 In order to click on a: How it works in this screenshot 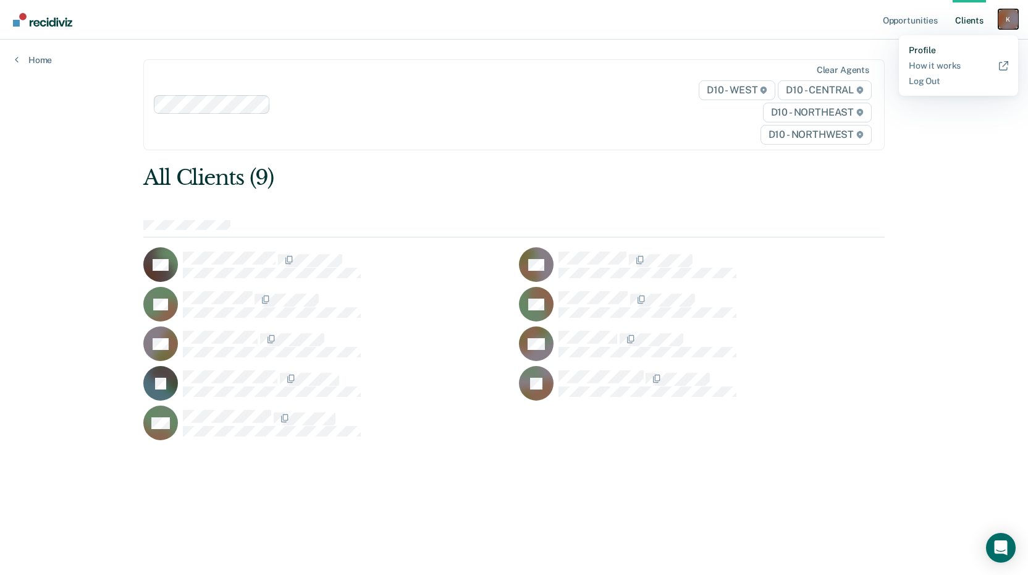, I will do `click(958, 66)`.